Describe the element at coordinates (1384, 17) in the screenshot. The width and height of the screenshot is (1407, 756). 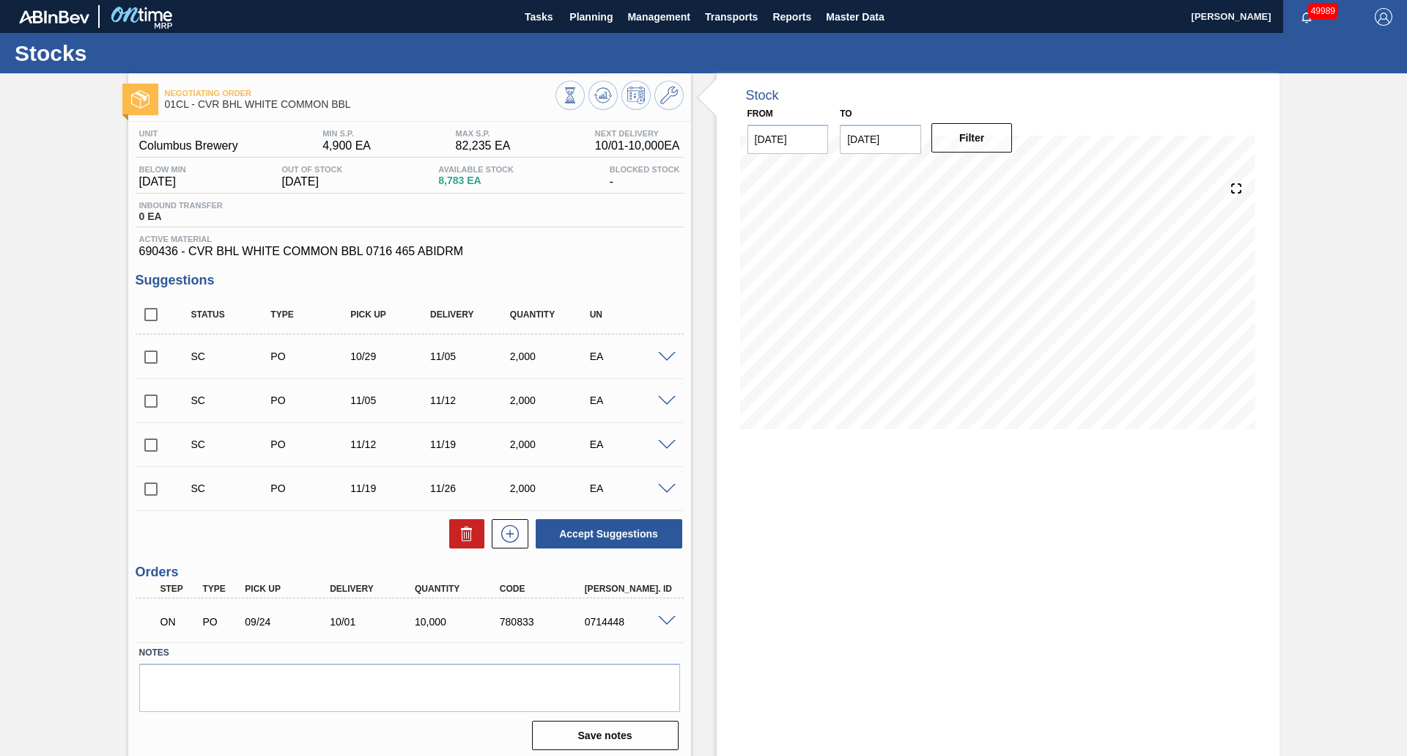
I see `img: Logout` at that location.